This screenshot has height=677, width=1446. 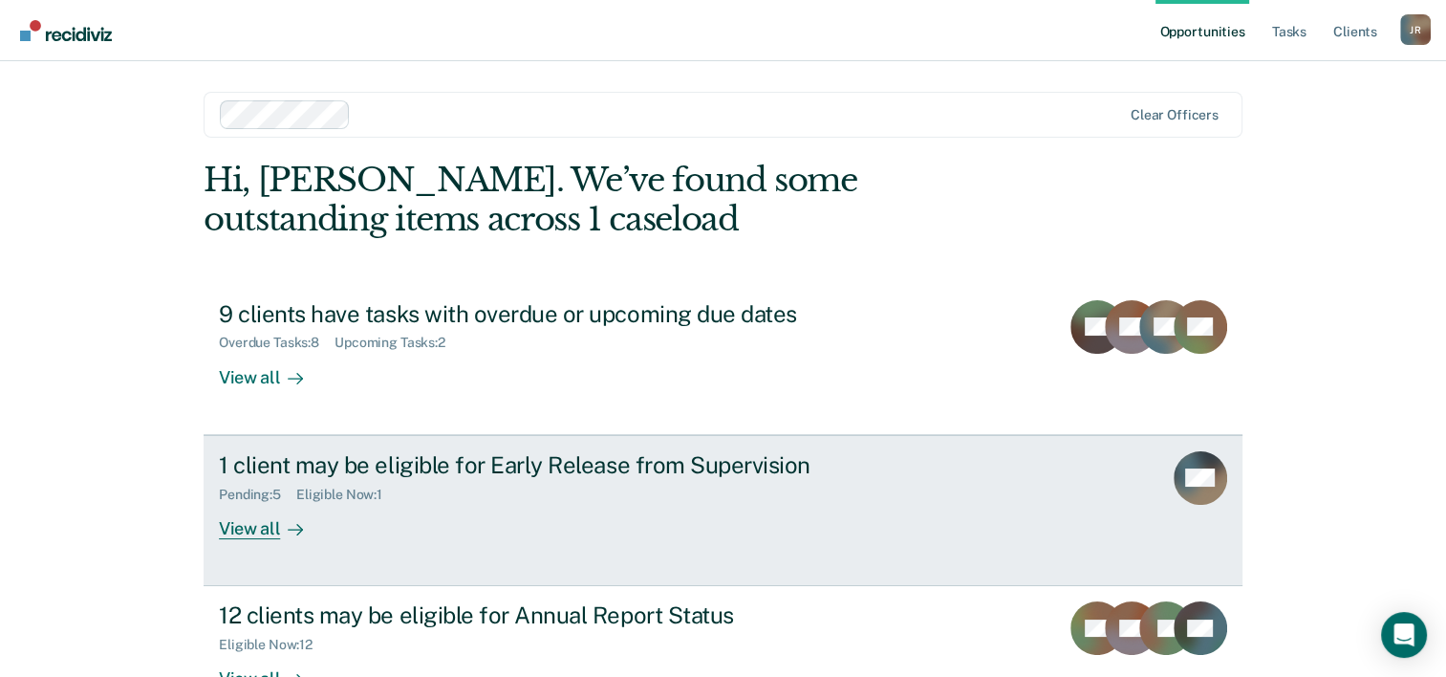 I want to click on a: 9 clients have tasks with overdue or upcoming due datesOverdue Tasks:8Upcoming Tasks:2View all, so click(x=723, y=359).